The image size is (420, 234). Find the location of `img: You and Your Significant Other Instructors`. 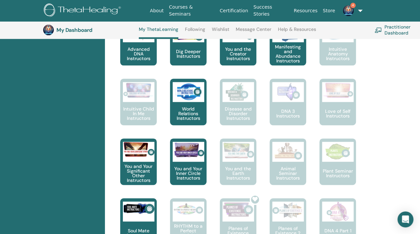

img: You and Your Significant Other Instructors is located at coordinates (138, 149).